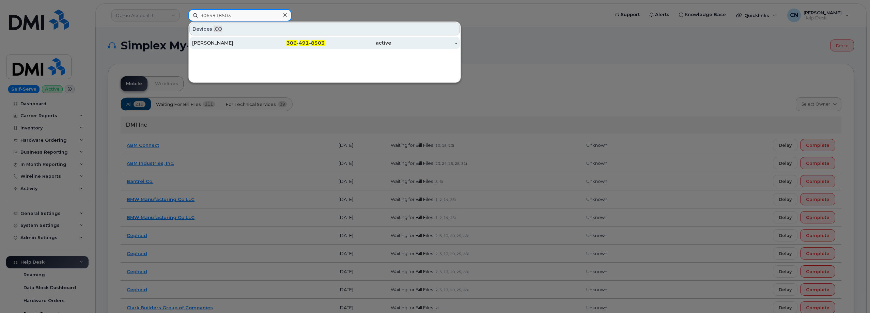 The height and width of the screenshot is (313, 870). What do you see at coordinates (292, 43) in the screenshot?
I see `span: 306` at bounding box center [292, 43].